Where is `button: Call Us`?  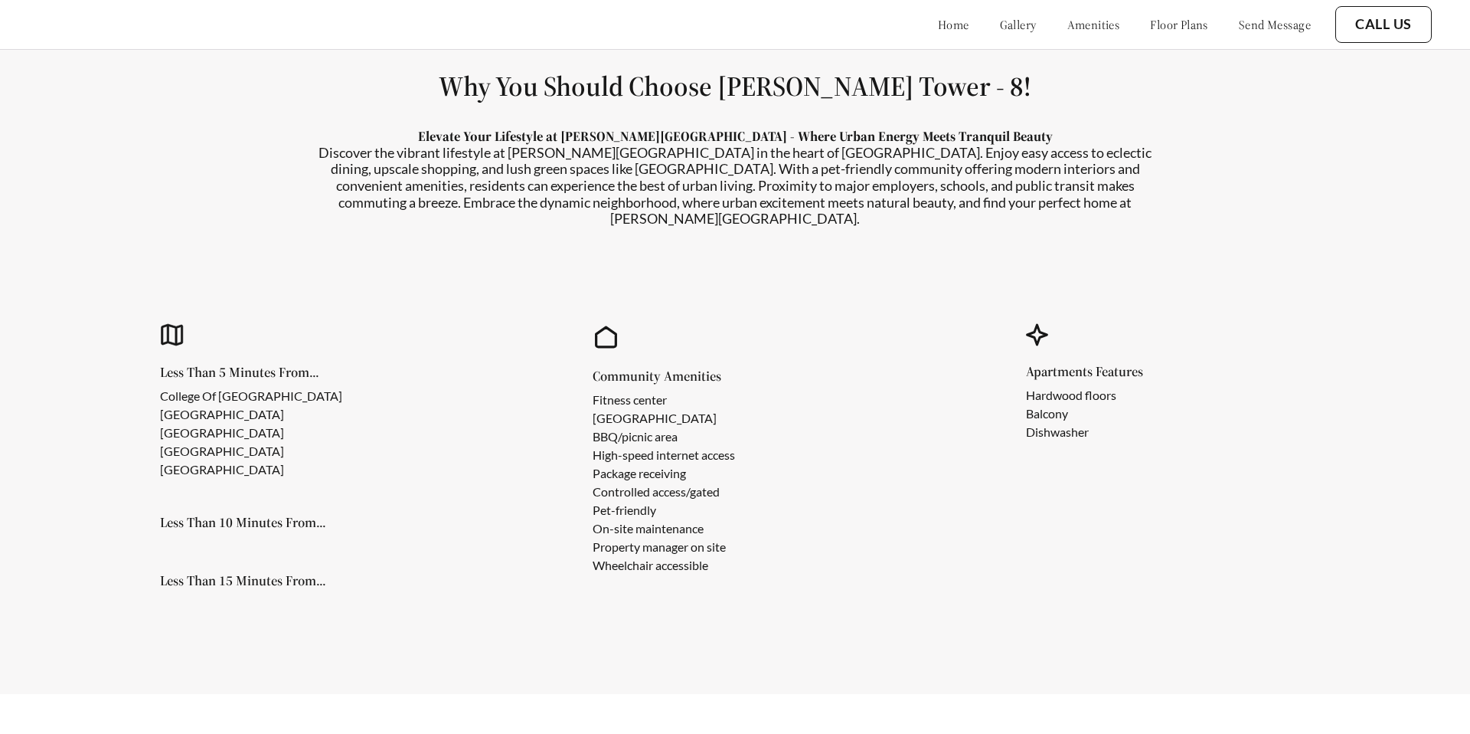
button: Call Us is located at coordinates (1384, 25).